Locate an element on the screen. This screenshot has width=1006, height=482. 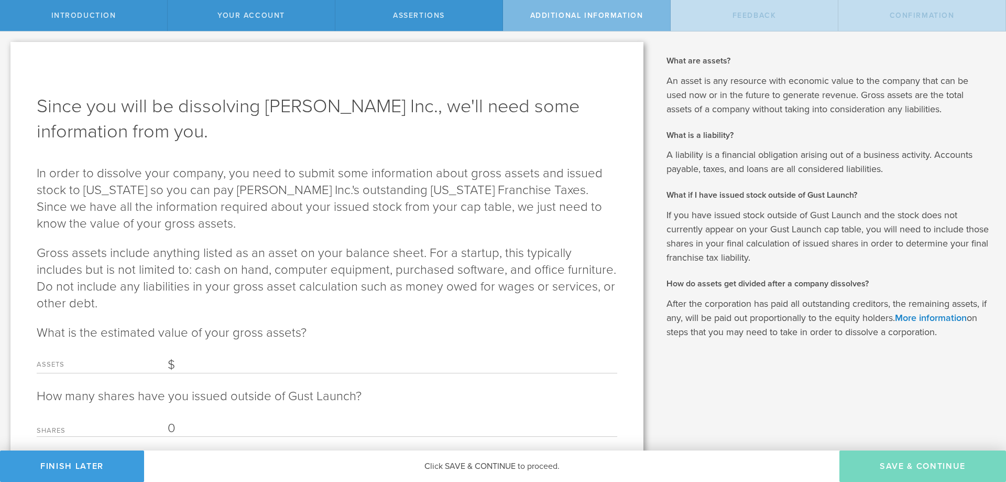
div: Click SAVE & CONTINUE to proceed. is located at coordinates (492, 466).